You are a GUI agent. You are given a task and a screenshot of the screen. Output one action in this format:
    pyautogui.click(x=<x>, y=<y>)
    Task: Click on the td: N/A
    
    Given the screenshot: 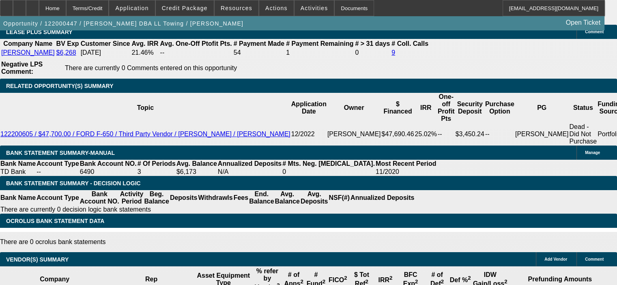 What is the action you would take?
    pyautogui.click(x=249, y=172)
    